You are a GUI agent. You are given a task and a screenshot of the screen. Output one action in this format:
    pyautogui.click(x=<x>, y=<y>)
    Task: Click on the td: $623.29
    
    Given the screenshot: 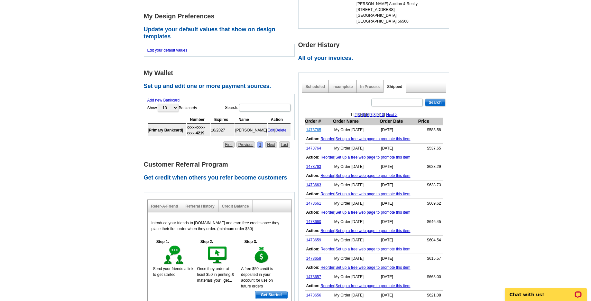 What is the action you would take?
    pyautogui.click(x=430, y=166)
    